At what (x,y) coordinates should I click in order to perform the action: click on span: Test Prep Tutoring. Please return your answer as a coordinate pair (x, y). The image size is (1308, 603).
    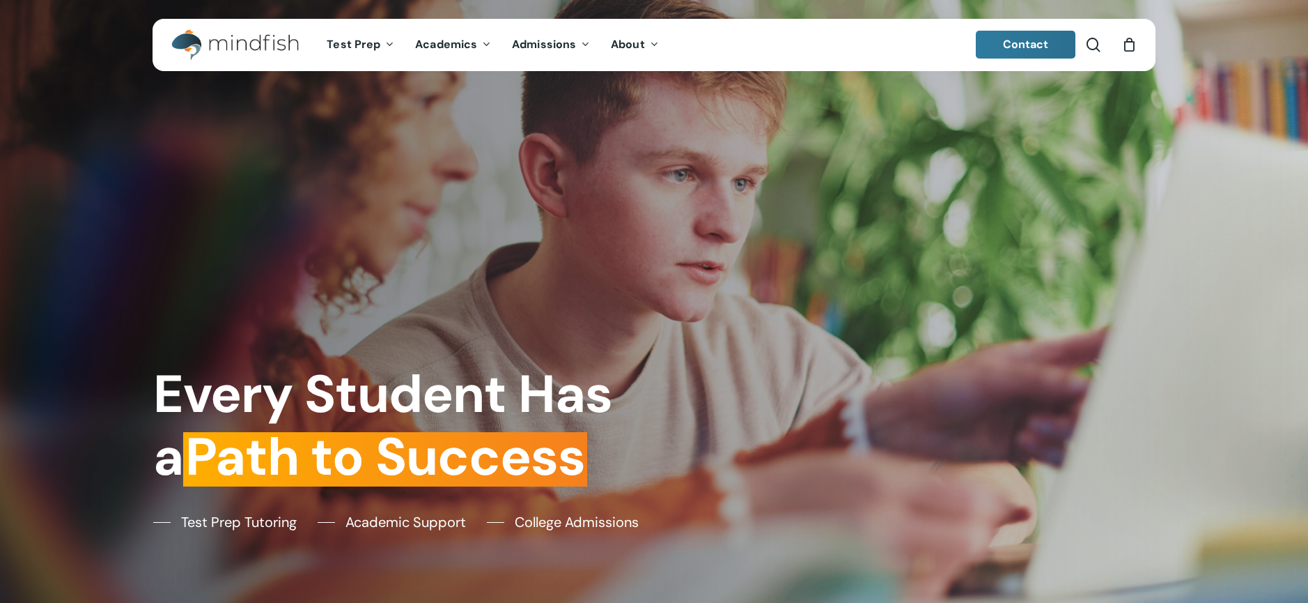
    Looking at the image, I should click on (239, 522).